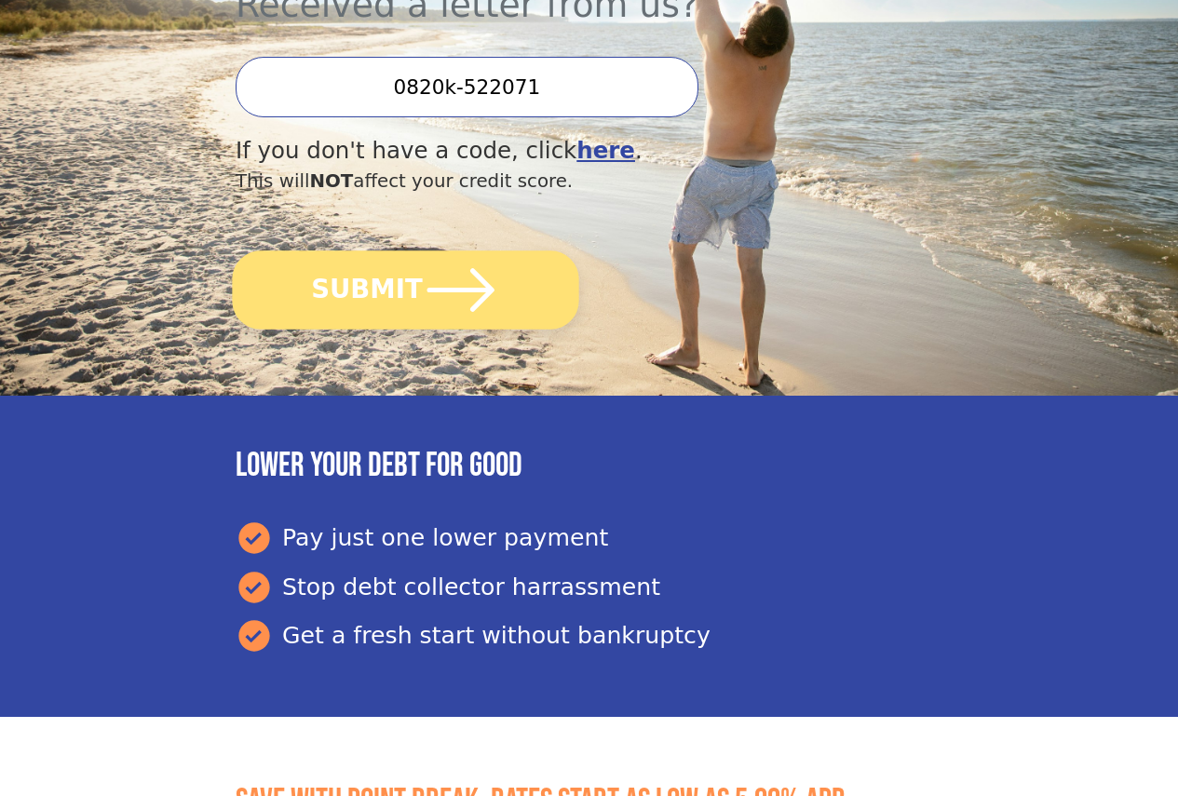 This screenshot has width=1178, height=796. What do you see at coordinates (331, 181) in the screenshot?
I see `span: NOT` at bounding box center [331, 181].